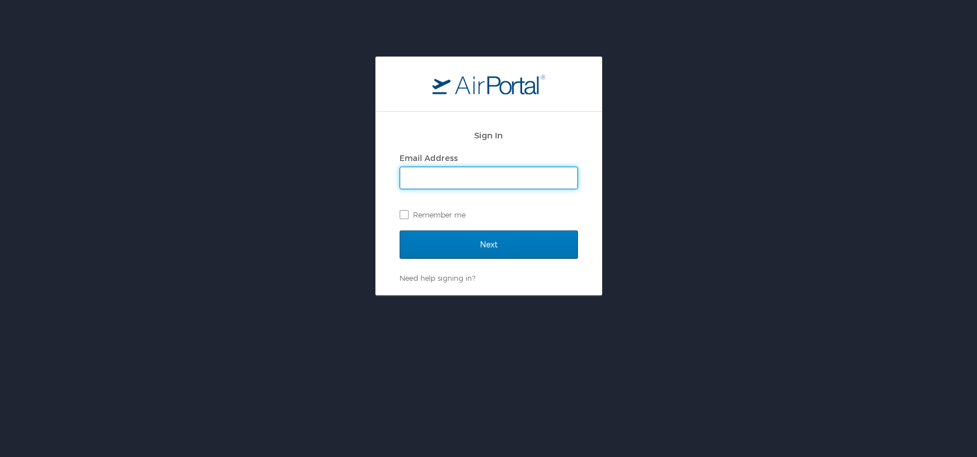  Describe the element at coordinates (428, 158) in the screenshot. I see `label: Email Address` at that location.